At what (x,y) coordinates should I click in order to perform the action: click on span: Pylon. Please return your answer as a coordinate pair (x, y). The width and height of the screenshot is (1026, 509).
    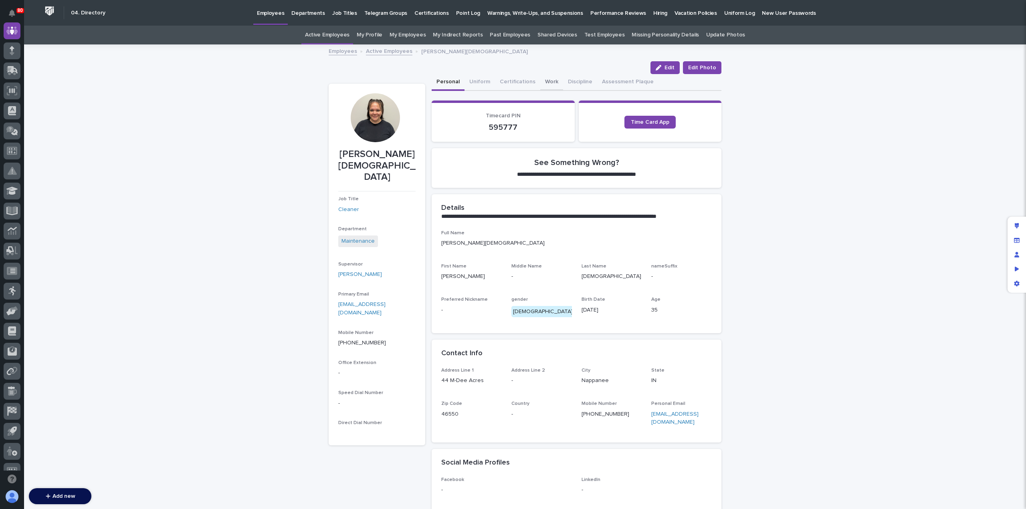
    Looking at the image, I should click on (88, 151).